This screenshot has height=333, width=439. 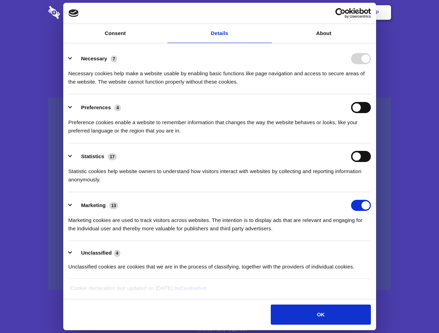 What do you see at coordinates (340, 13) in the screenshot?
I see `a: Usercentrics Cookiebot - opens in a new window` at bounding box center [340, 13].